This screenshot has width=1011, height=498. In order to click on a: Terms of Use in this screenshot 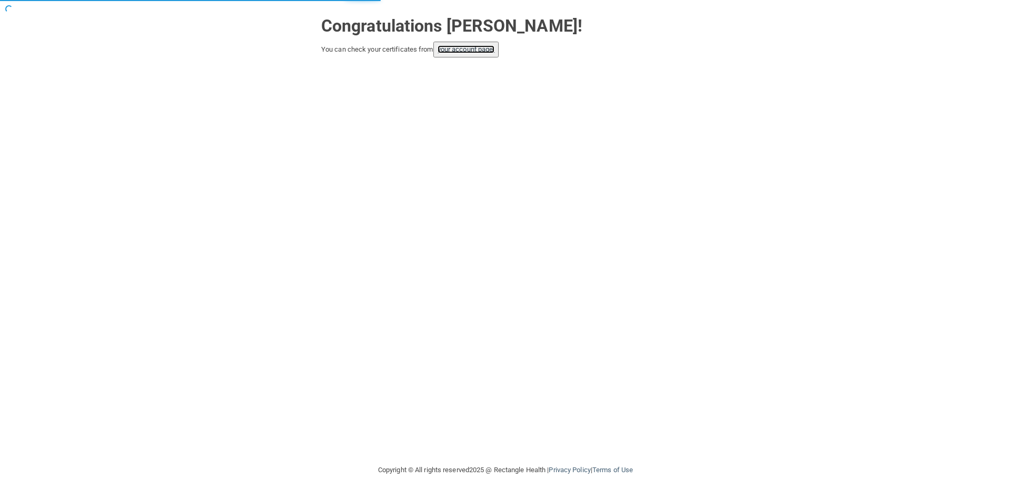, I will do `click(613, 469)`.